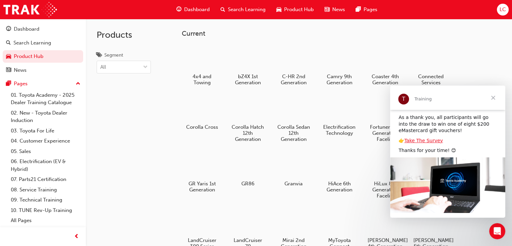  Describe the element at coordinates (503, 9) in the screenshot. I see `button: LC` at that location.